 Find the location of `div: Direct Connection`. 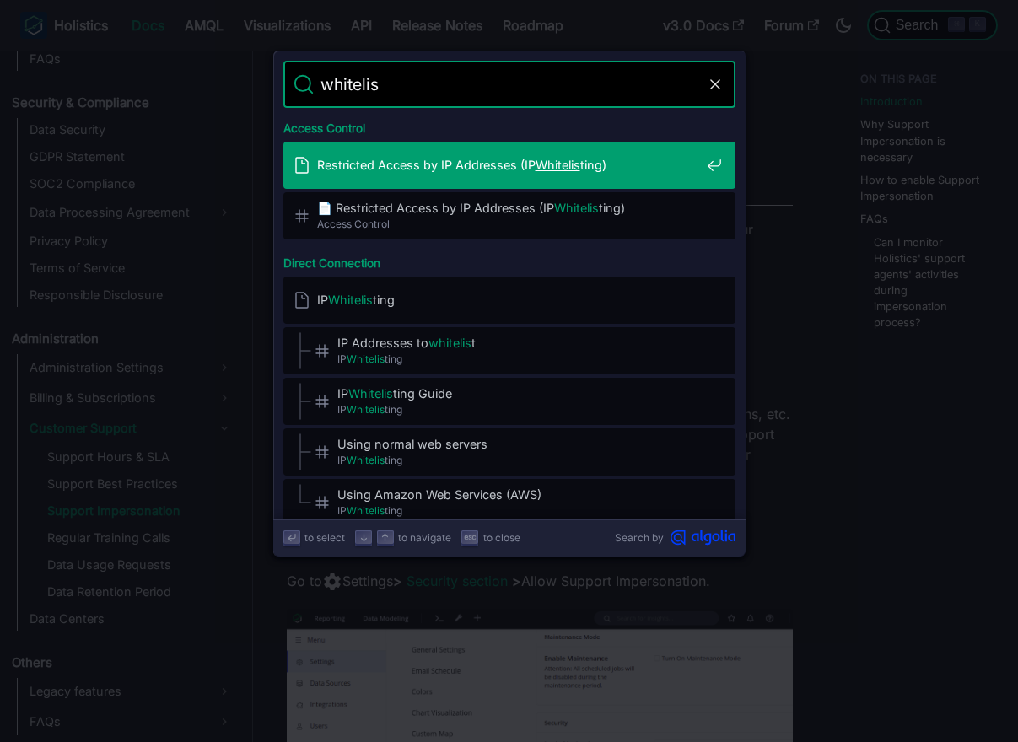

div: Direct Connection is located at coordinates (509, 260).